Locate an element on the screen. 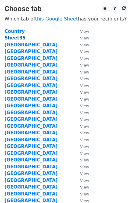 The height and width of the screenshot is (203, 132). strong: Sheet35 is located at coordinates (15, 38).